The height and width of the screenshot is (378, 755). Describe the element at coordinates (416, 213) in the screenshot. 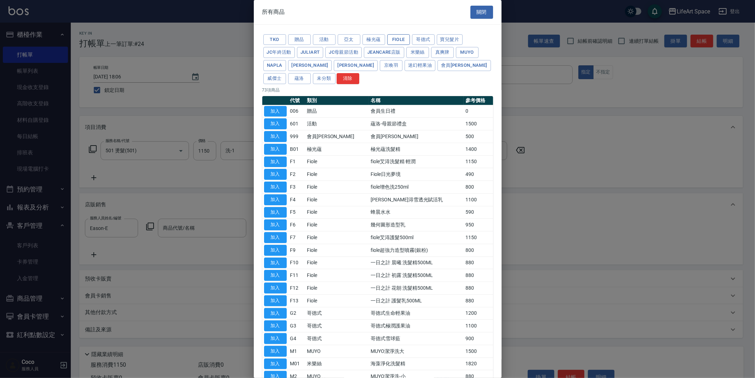

I see `td: 蜂晨水水` at that location.